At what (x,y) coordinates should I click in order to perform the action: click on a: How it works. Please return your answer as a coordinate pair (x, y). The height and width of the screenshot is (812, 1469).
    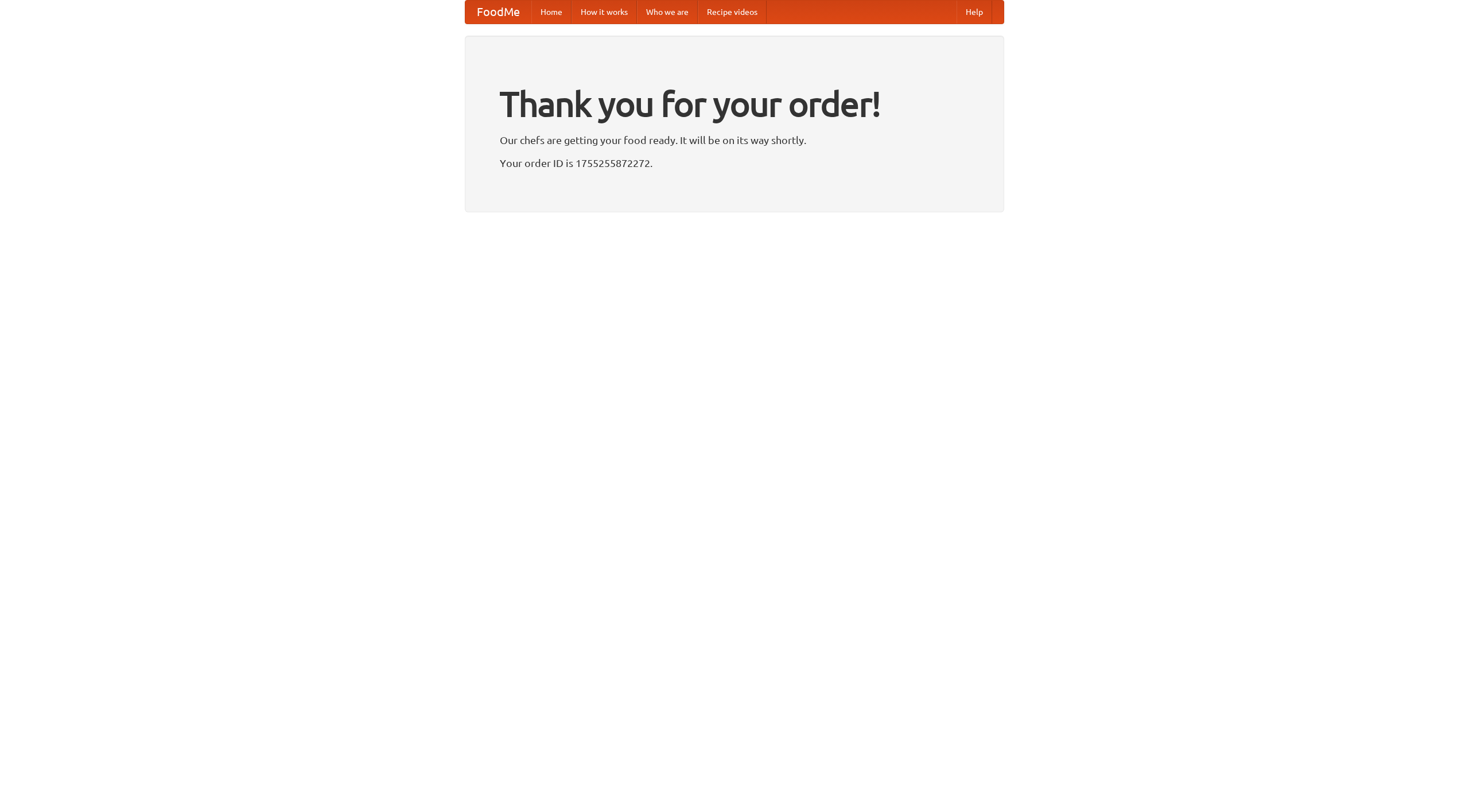
    Looking at the image, I should click on (604, 12).